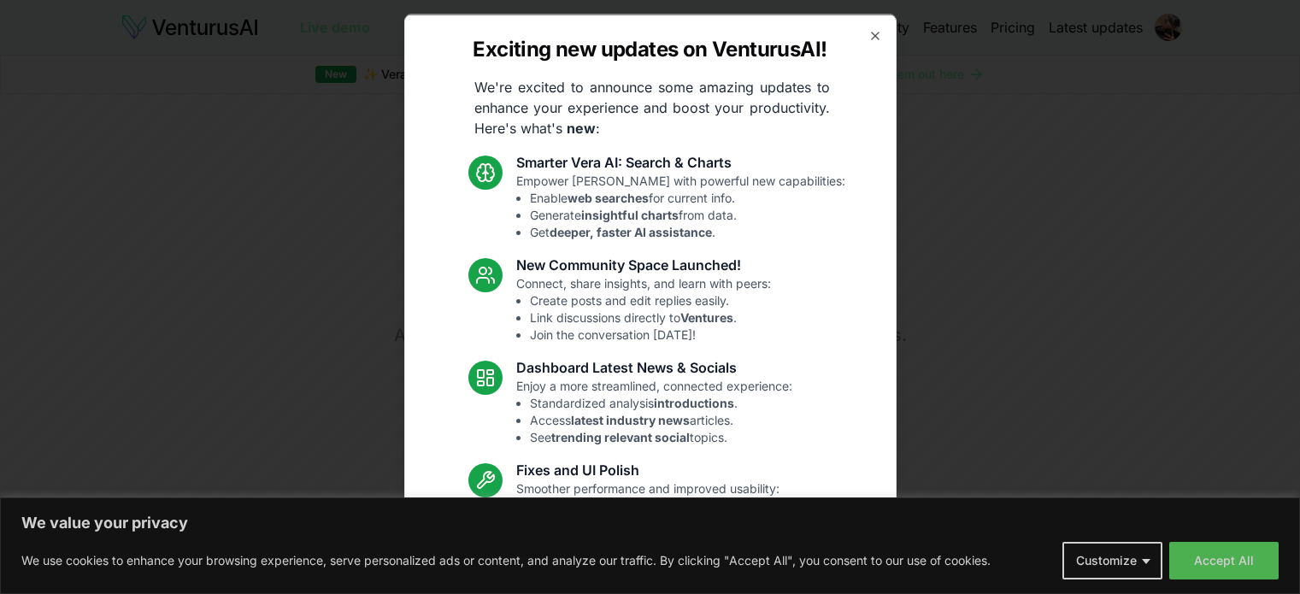 This screenshot has width=1300, height=594. I want to click on li: Get ., so click(687, 232).